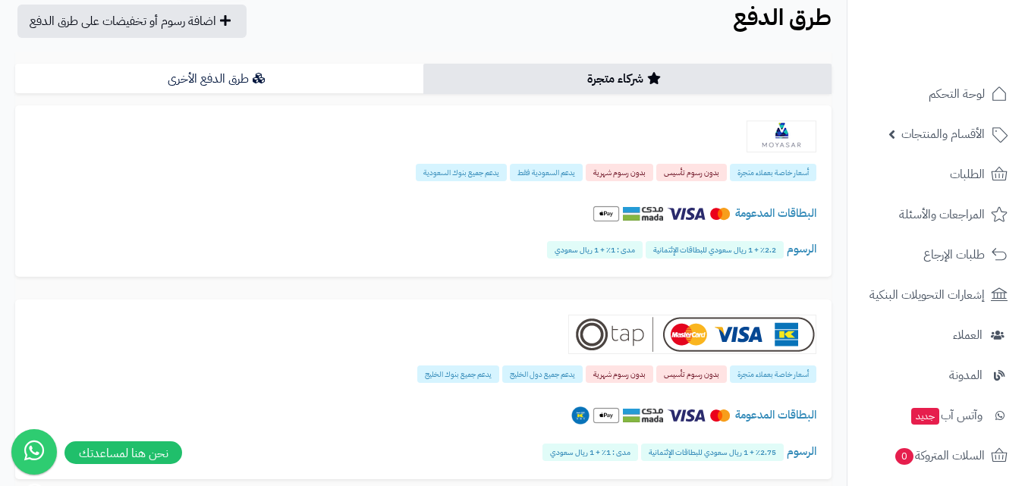  I want to click on span: الأقسام والمنتجات, so click(943, 134).